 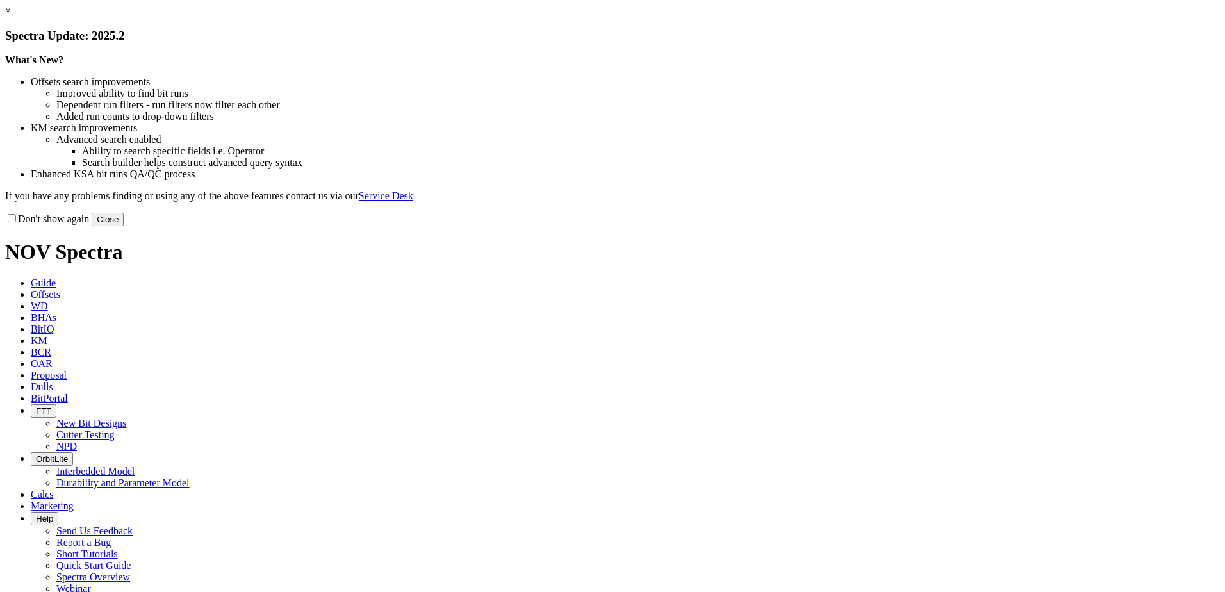 I want to click on li: Dependent run filters - run filters now filter each other, so click(x=638, y=105).